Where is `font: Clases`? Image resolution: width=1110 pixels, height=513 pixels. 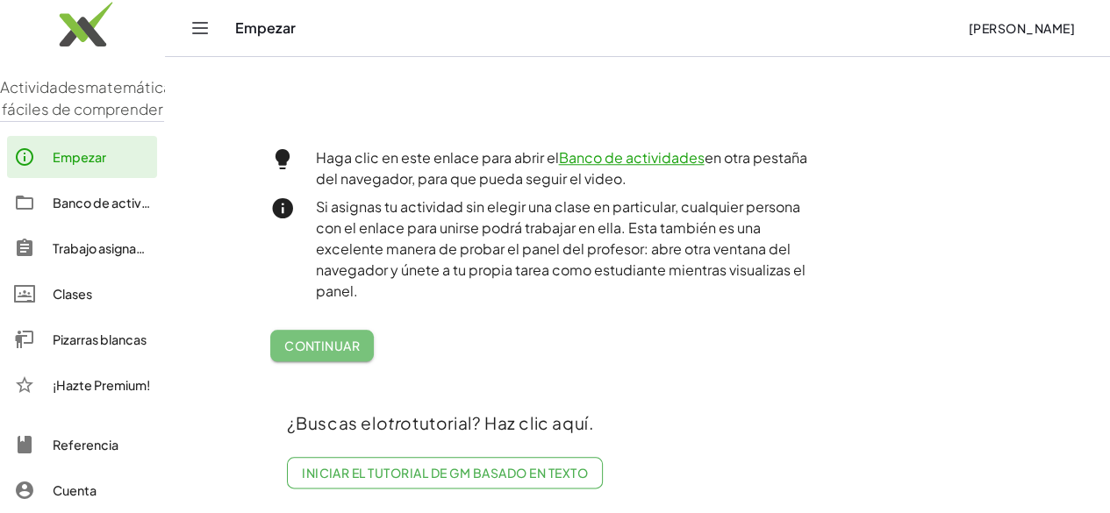
font: Clases is located at coordinates (72, 294).